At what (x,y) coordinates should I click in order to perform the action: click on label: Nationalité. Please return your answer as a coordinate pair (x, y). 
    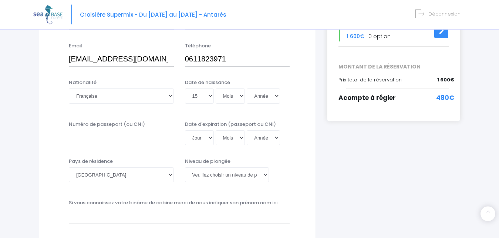
    Looking at the image, I should click on (82, 82).